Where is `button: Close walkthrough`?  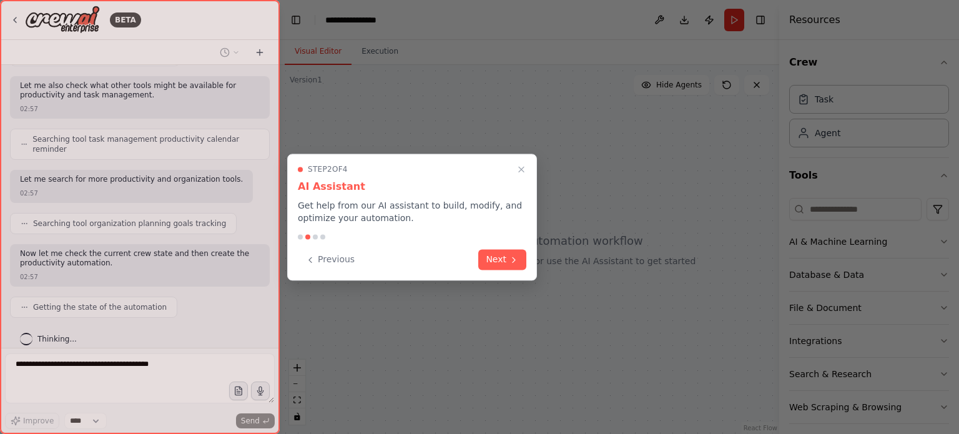
button: Close walkthrough is located at coordinates (521, 169).